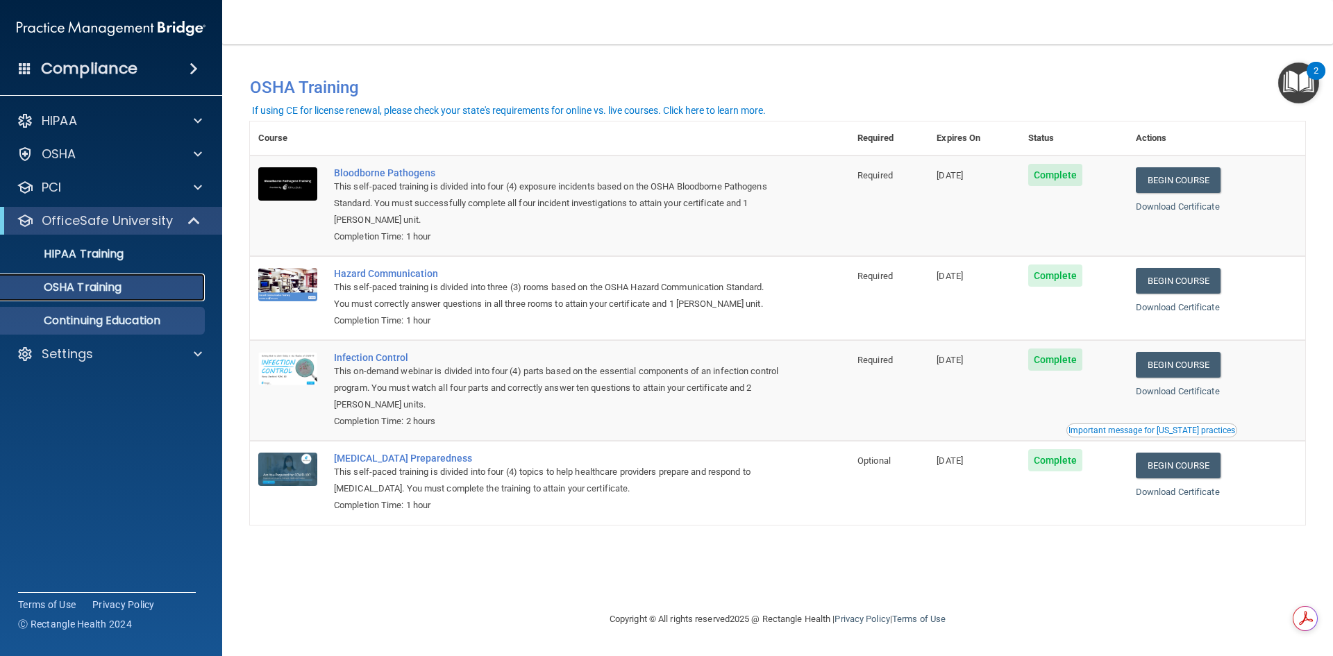 This screenshot has height=656, width=1333. What do you see at coordinates (75, 624) in the screenshot?
I see `span: Ⓒ Rectangle Health 2024` at bounding box center [75, 624].